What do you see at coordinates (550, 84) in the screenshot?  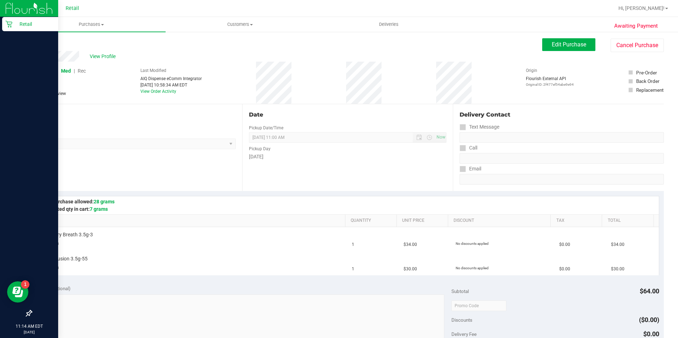 I see `p: Original ID: 2f477ef54abe9e94` at bounding box center [550, 84].